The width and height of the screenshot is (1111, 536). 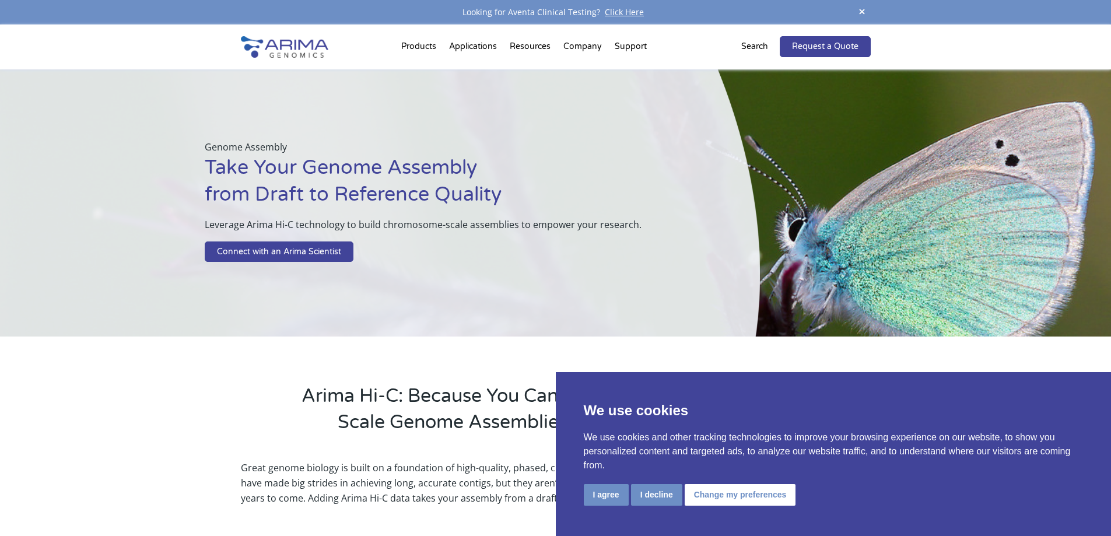 I want to click on button: Change my preferences, so click(x=740, y=495).